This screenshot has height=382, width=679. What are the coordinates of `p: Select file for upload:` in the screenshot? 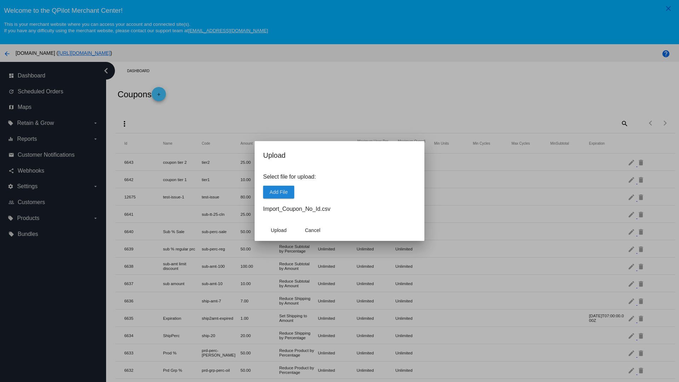 It's located at (340, 177).